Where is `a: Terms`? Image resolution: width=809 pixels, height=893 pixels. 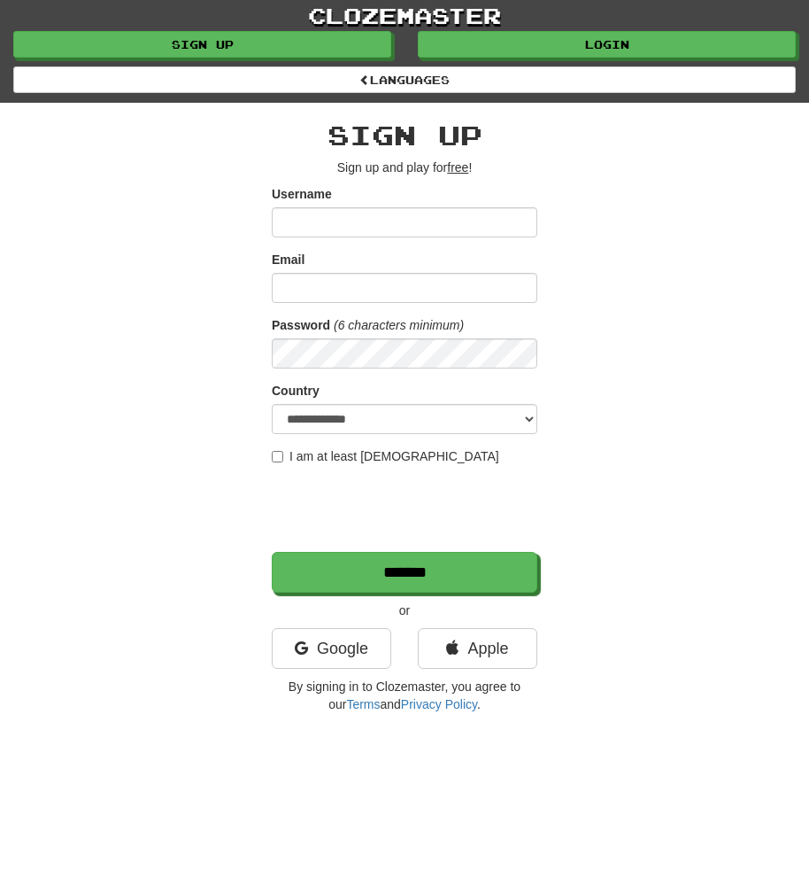
a: Terms is located at coordinates (363, 704).